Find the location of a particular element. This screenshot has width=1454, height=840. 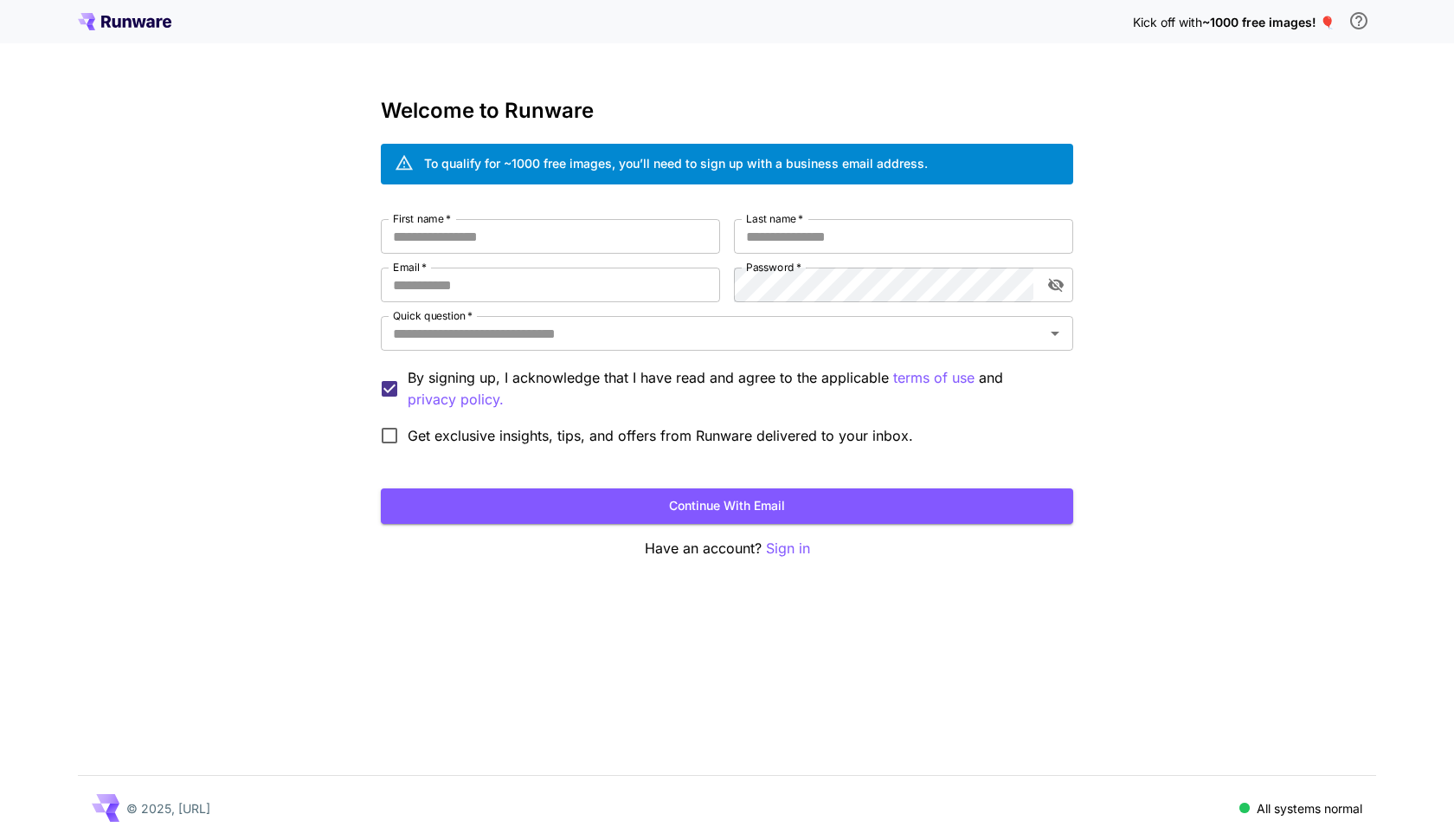

button: Continue with email is located at coordinates (727, 505).